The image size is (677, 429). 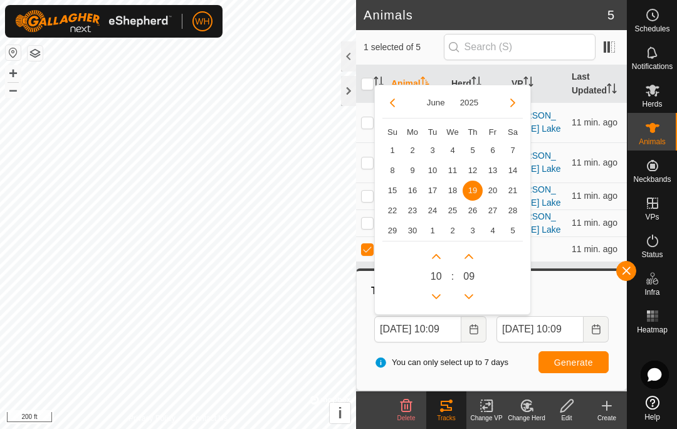 What do you see at coordinates (404, 47) in the screenshot?
I see `span: 1 selected of 5` at bounding box center [404, 47].